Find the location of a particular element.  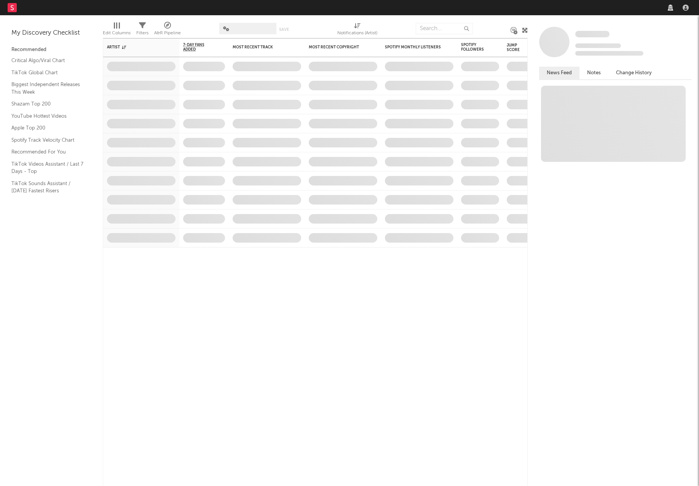

div: Jump Score is located at coordinates (516, 48).